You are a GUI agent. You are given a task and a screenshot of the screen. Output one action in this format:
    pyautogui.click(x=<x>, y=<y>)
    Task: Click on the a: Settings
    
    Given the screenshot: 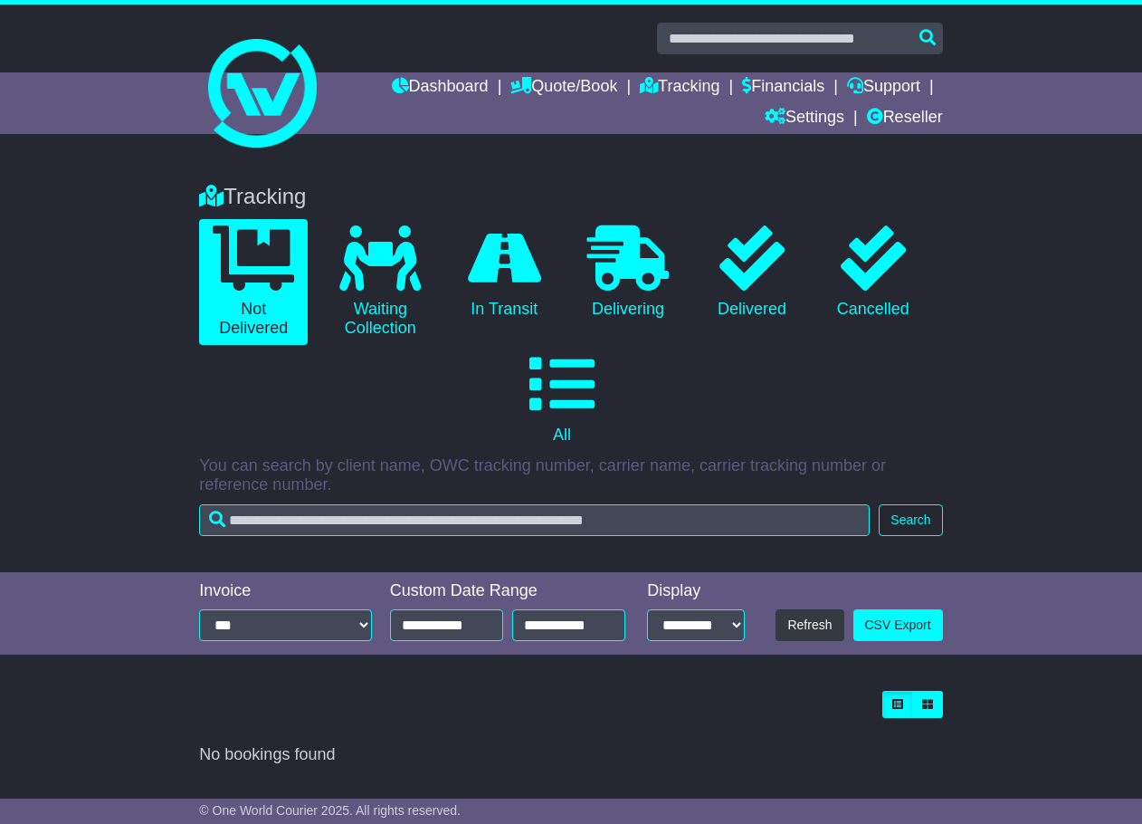 What is the action you would take?
    pyautogui.click(x=805, y=119)
    